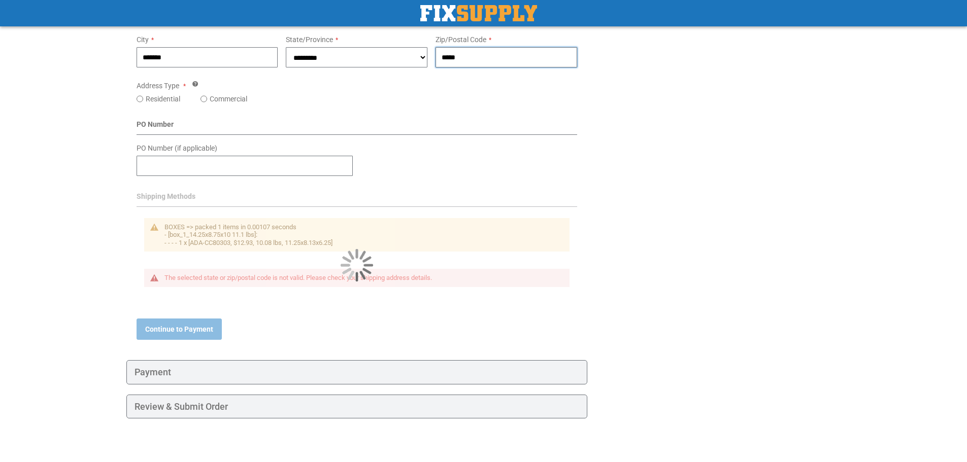 This screenshot has width=967, height=462. I want to click on div: Review & Submit Order, so click(357, 407).